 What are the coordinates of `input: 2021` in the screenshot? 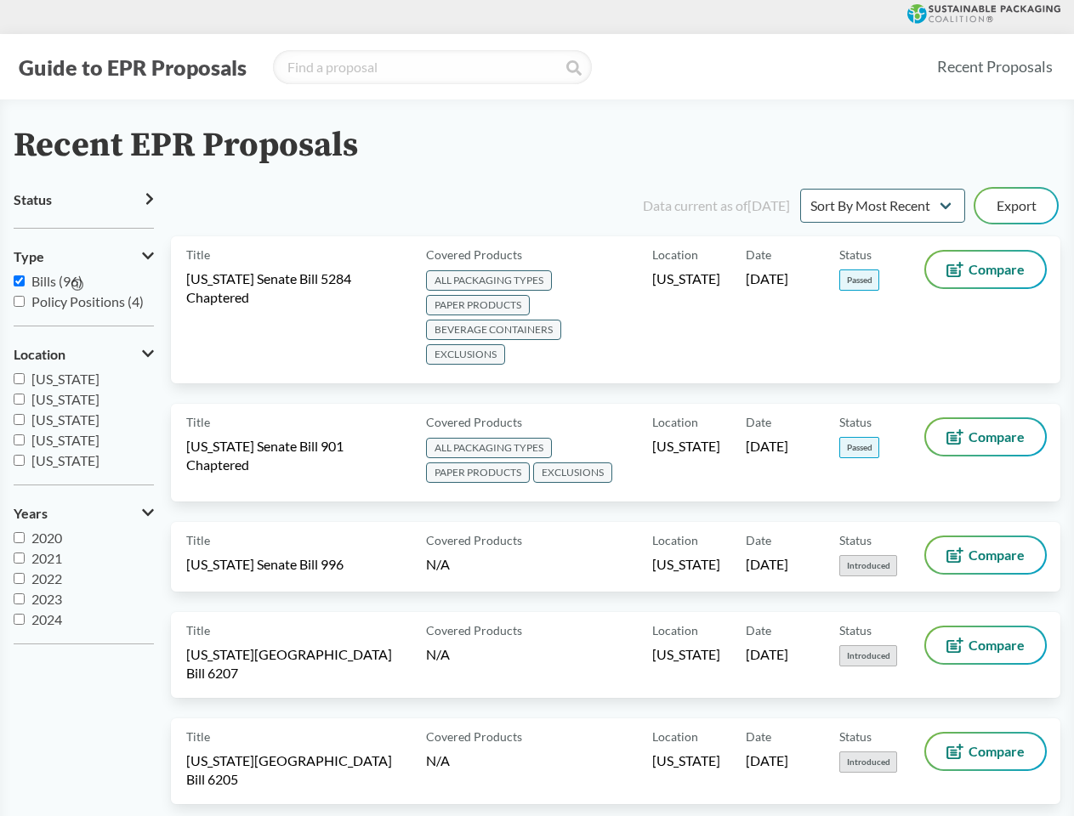 It's located at (19, 558).